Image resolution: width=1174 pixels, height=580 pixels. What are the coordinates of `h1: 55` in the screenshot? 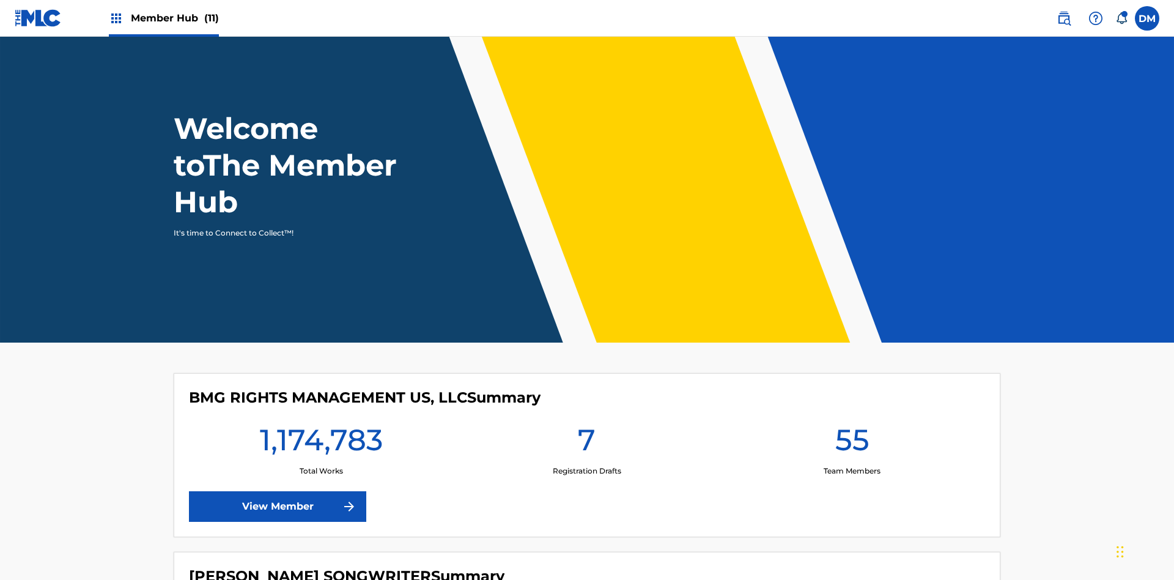 It's located at (852, 443).